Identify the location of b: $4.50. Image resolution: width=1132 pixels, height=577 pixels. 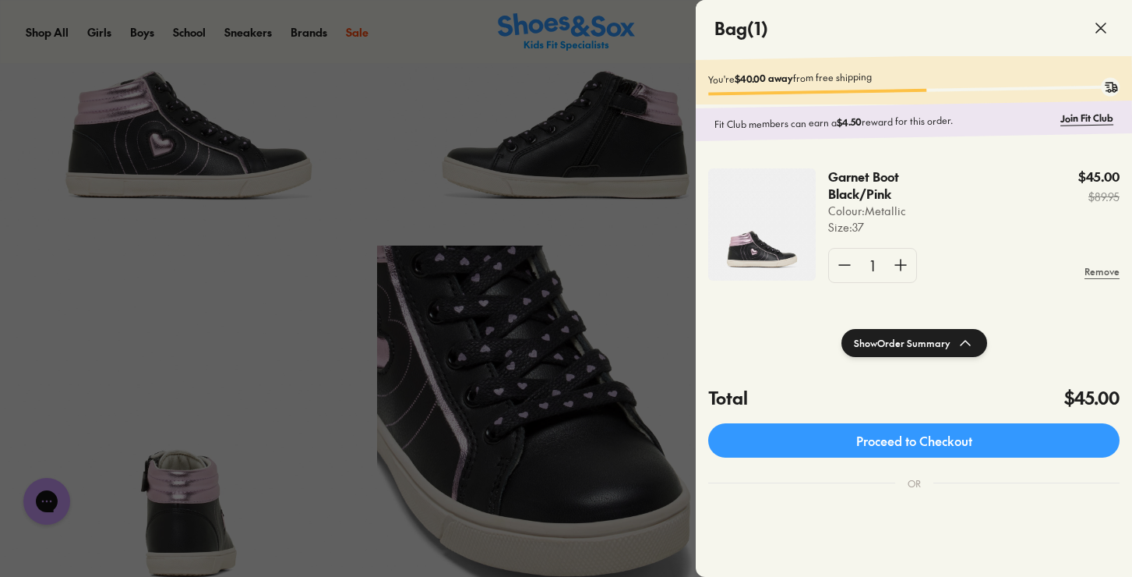
(849, 122).